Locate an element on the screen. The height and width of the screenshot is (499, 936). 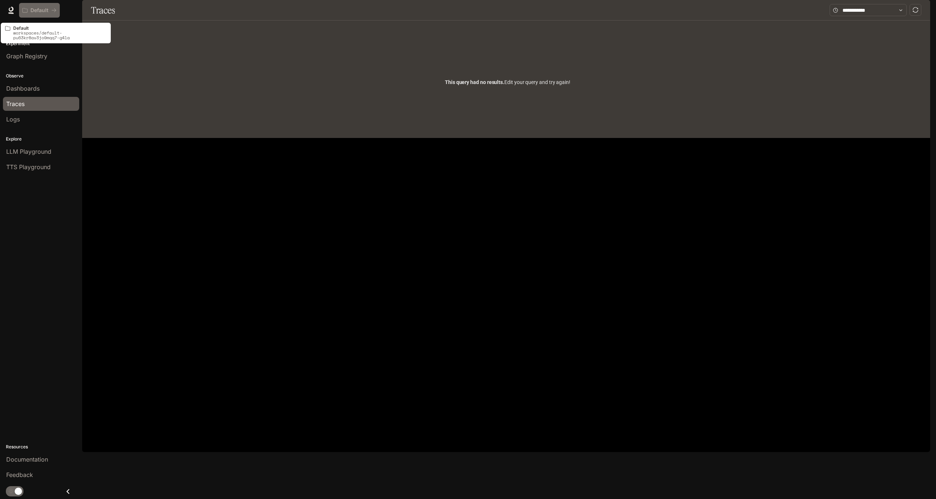
button: All workspaces is located at coordinates (39, 10).